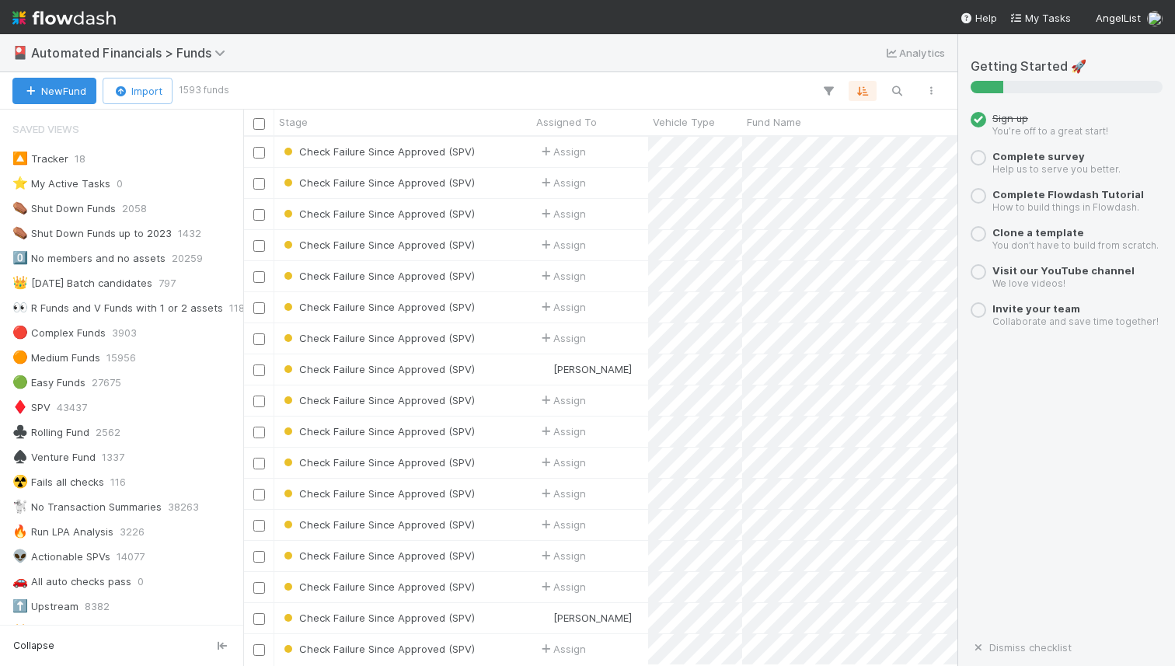 The image size is (1175, 666). I want to click on small: We love videos!, so click(1028, 283).